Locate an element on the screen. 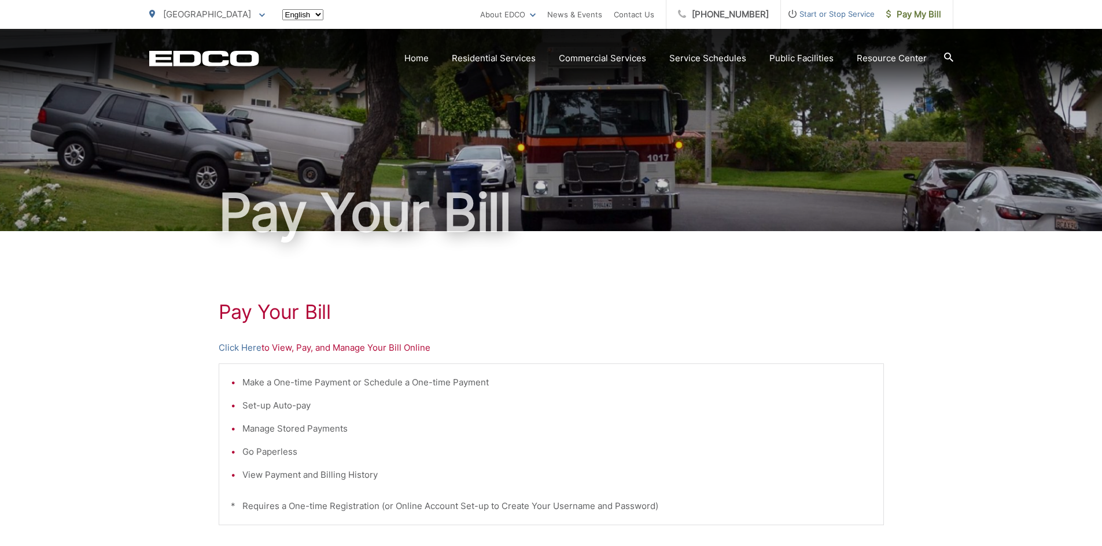 The image size is (1102, 546). a: About EDCO is located at coordinates (508, 14).